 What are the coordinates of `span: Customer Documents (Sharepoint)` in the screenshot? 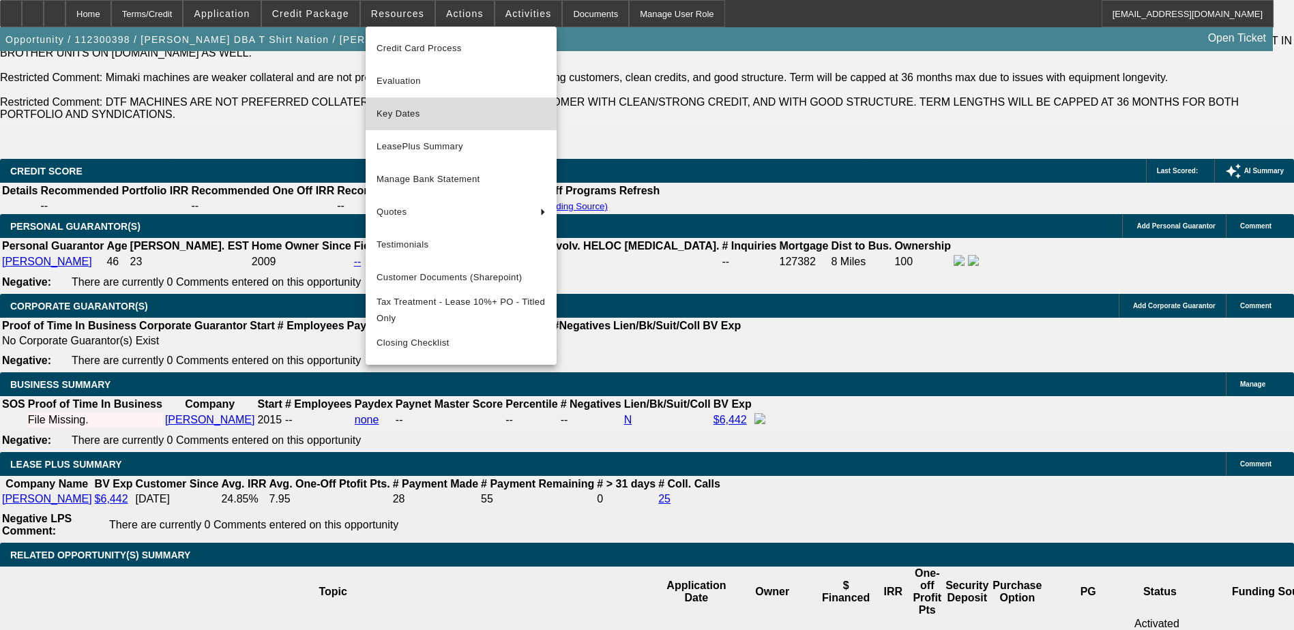 It's located at (461, 278).